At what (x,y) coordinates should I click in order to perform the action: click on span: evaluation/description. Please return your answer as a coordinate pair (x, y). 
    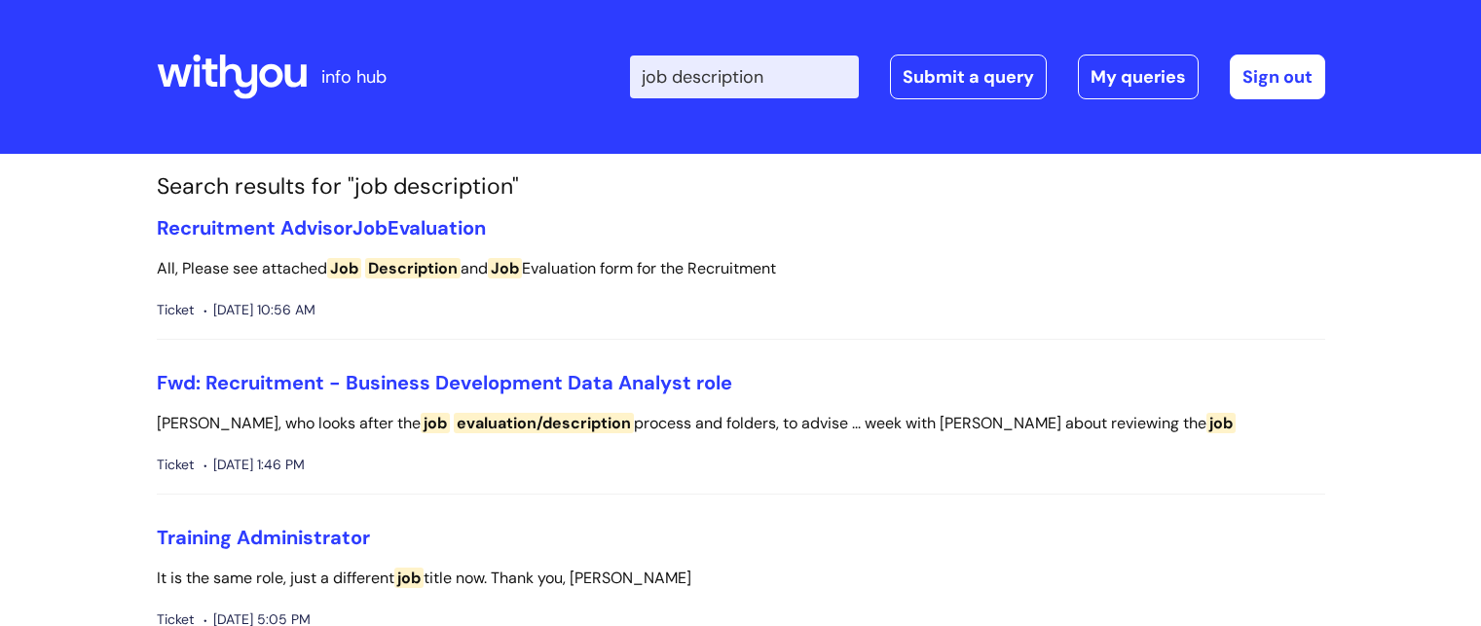
    Looking at the image, I should click on (543, 423).